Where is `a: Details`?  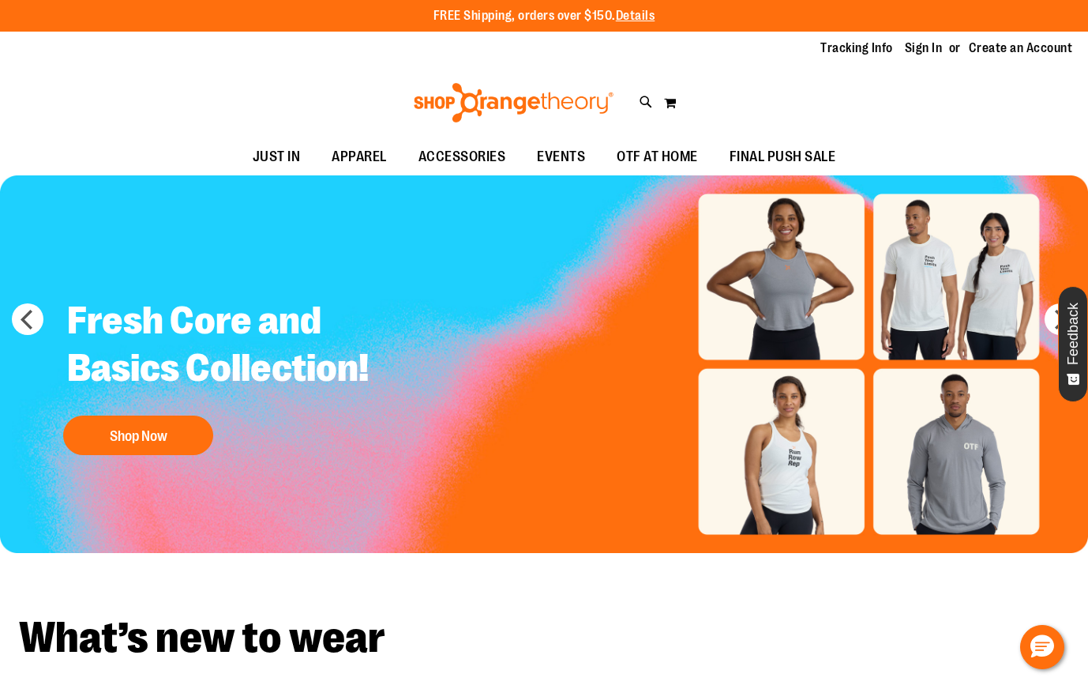
a: Details is located at coordinates (636, 16).